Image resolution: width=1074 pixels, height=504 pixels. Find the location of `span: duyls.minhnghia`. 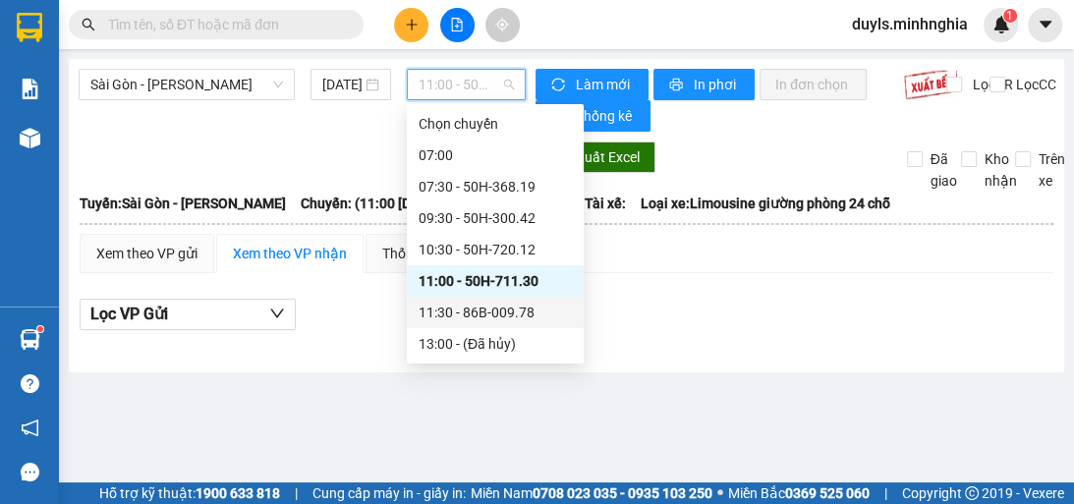

span: duyls.minhnghia is located at coordinates (910, 24).